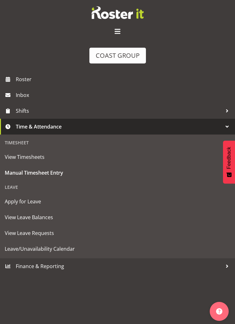 This screenshot has width=235, height=324. Describe the element at coordinates (117, 56) in the screenshot. I see `div: COAST GROUP` at that location.